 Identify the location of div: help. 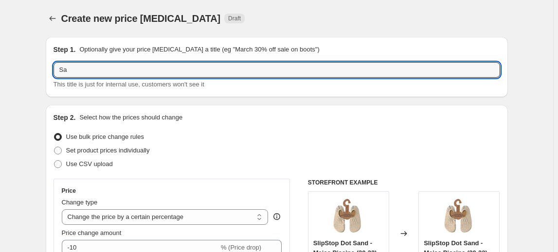
(277, 217).